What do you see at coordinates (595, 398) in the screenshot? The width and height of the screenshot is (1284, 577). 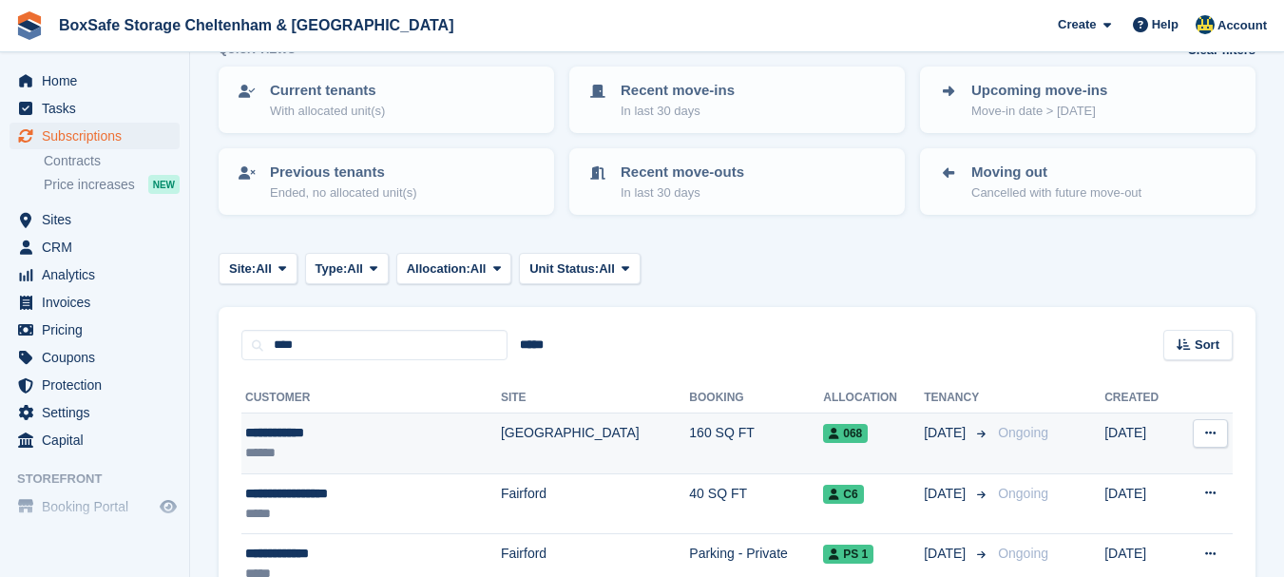 I see `th: Site` at bounding box center [595, 398].